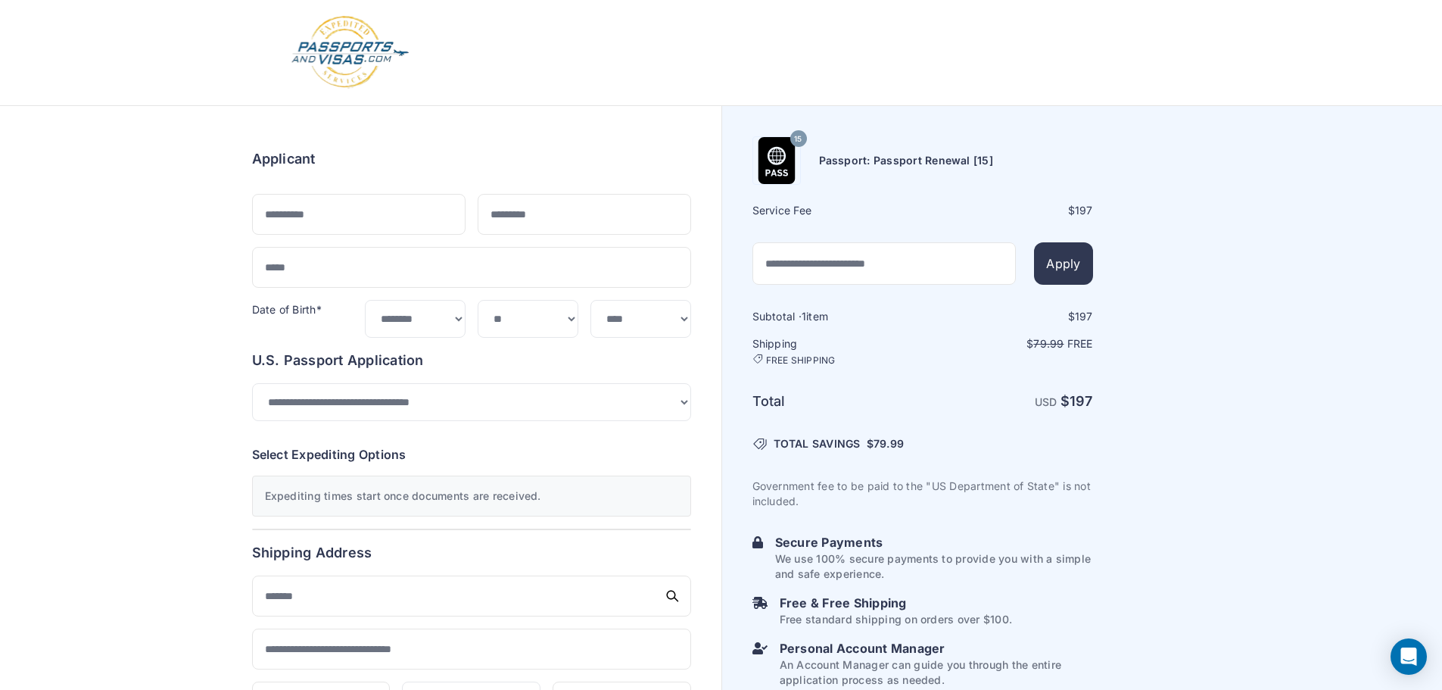 The height and width of the screenshot is (690, 1442). What do you see at coordinates (836, 401) in the screenshot?
I see `h6: Total` at bounding box center [836, 401].